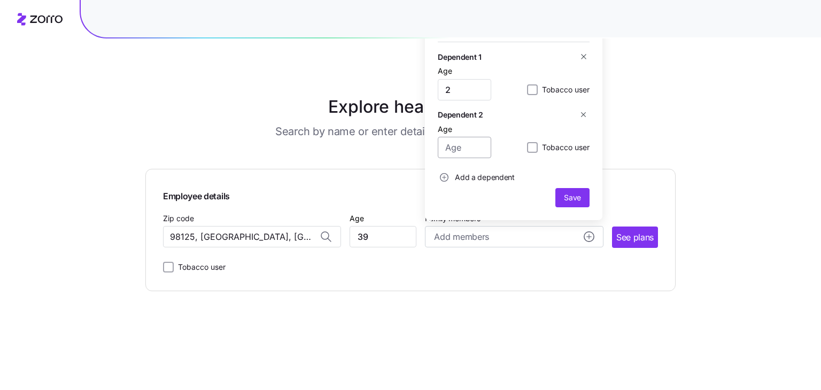 This screenshot has height=390, width=821. Describe the element at coordinates (572, 198) in the screenshot. I see `span: Save` at that location.